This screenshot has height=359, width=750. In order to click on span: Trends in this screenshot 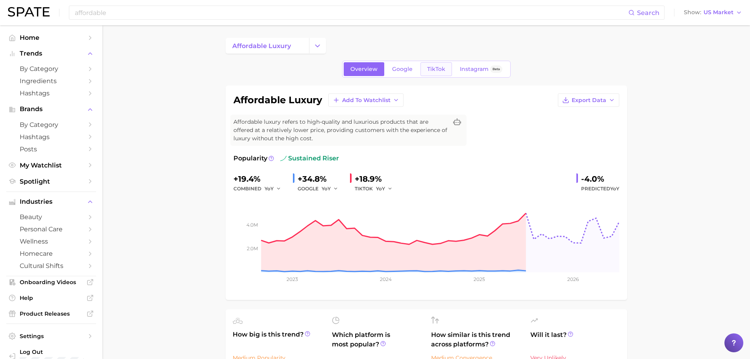, I will do `click(51, 54)`.